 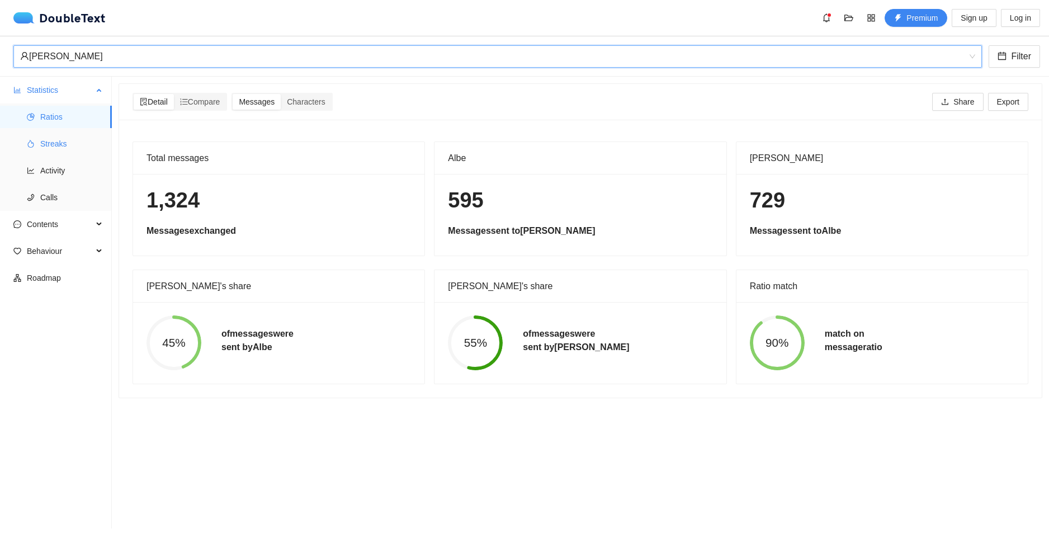 What do you see at coordinates (958, 102) in the screenshot?
I see `button: uploadShare` at bounding box center [958, 102].